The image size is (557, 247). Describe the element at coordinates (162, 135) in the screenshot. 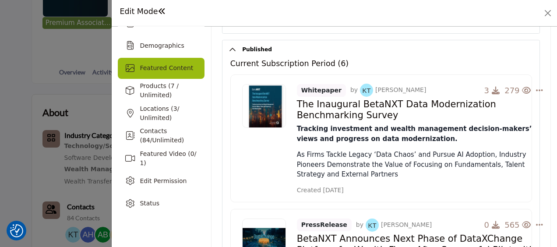

I see `span: Contacts ( / )` at that location.